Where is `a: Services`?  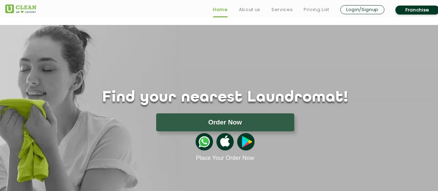 a: Services is located at coordinates (282, 10).